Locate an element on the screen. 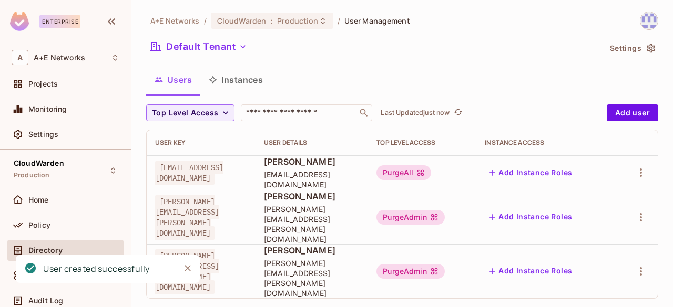 This screenshot has height=307, width=673. span: Home is located at coordinates (38, 200).